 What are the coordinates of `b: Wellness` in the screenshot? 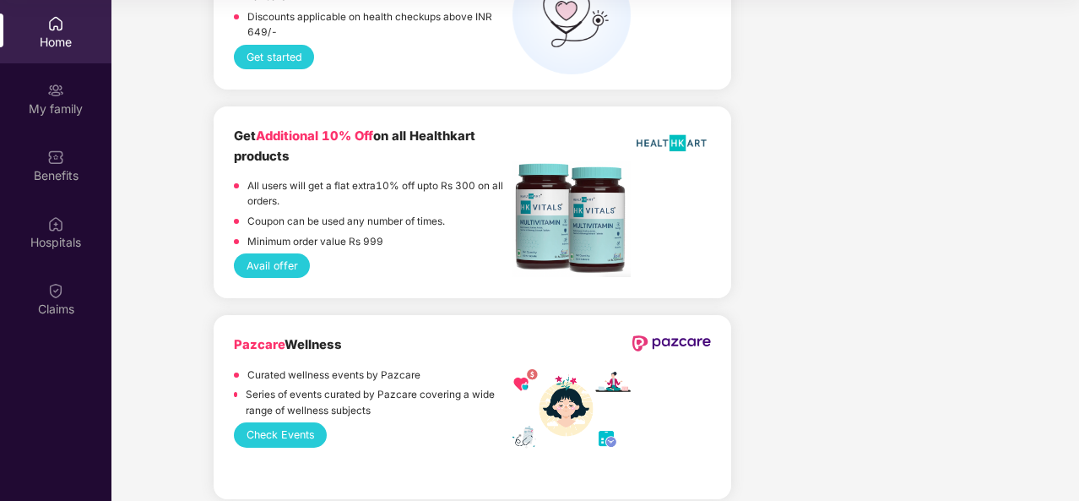 It's located at (288, 344).